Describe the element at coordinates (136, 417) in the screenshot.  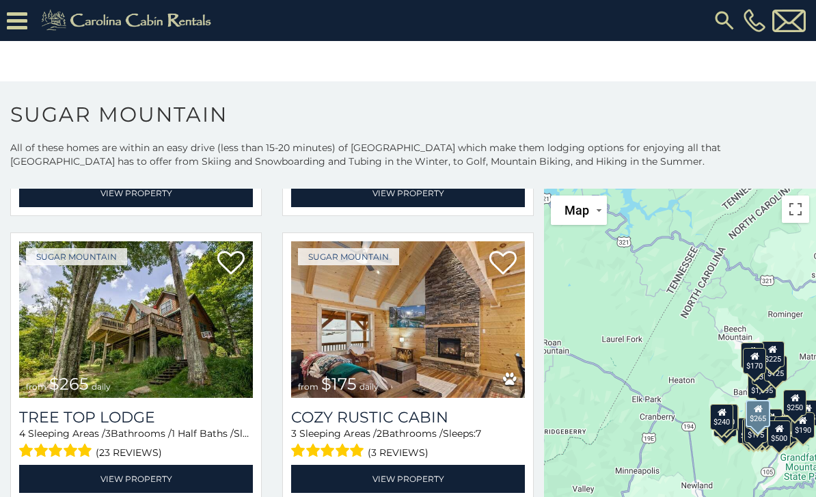
I see `h3: Tree Top Lodge` at that location.